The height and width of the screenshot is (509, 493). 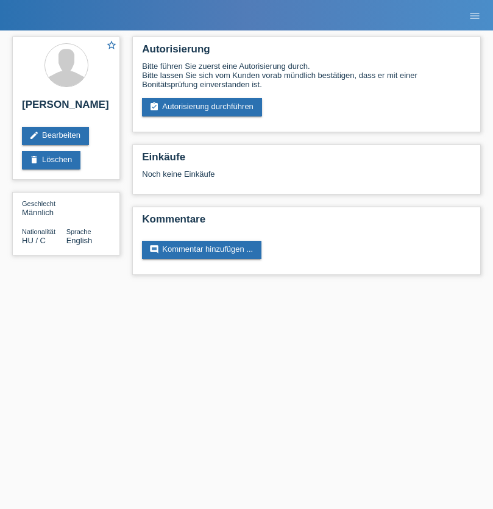 I want to click on span: English, so click(x=79, y=240).